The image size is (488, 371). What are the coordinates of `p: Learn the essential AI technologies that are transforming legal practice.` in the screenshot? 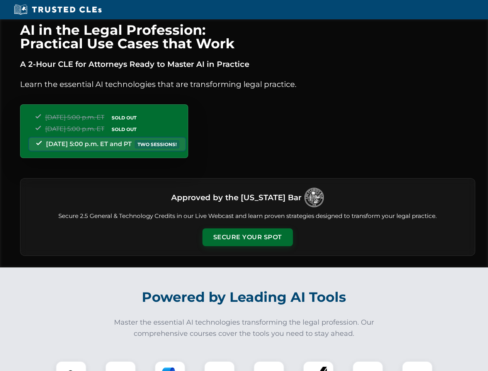 It's located at (248, 84).